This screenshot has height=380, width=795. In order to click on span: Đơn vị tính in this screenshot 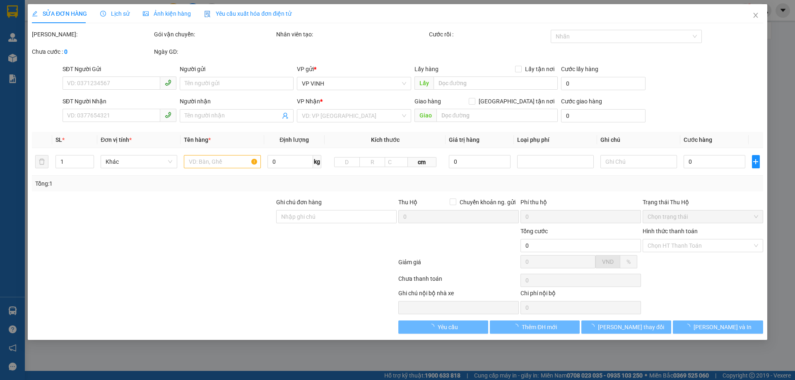, I will do `click(116, 140)`.